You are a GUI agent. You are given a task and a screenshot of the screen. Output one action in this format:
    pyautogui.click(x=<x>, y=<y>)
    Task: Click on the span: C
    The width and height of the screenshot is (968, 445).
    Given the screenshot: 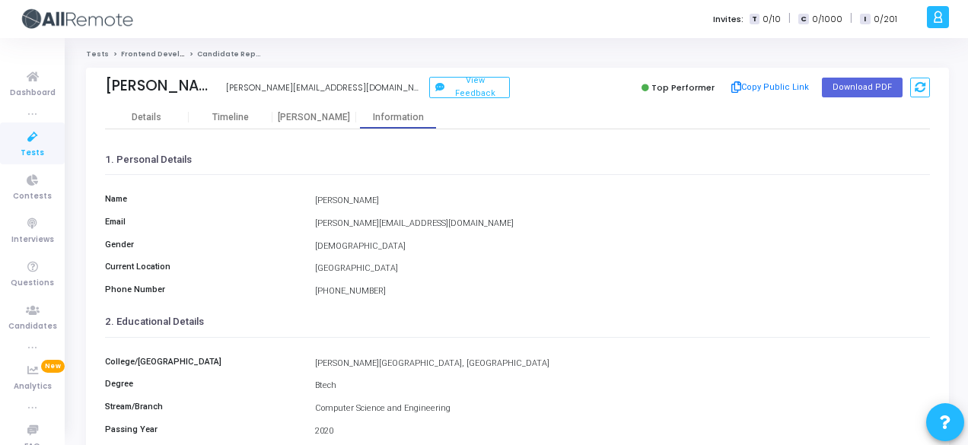 What is the action you would take?
    pyautogui.click(x=802, y=19)
    